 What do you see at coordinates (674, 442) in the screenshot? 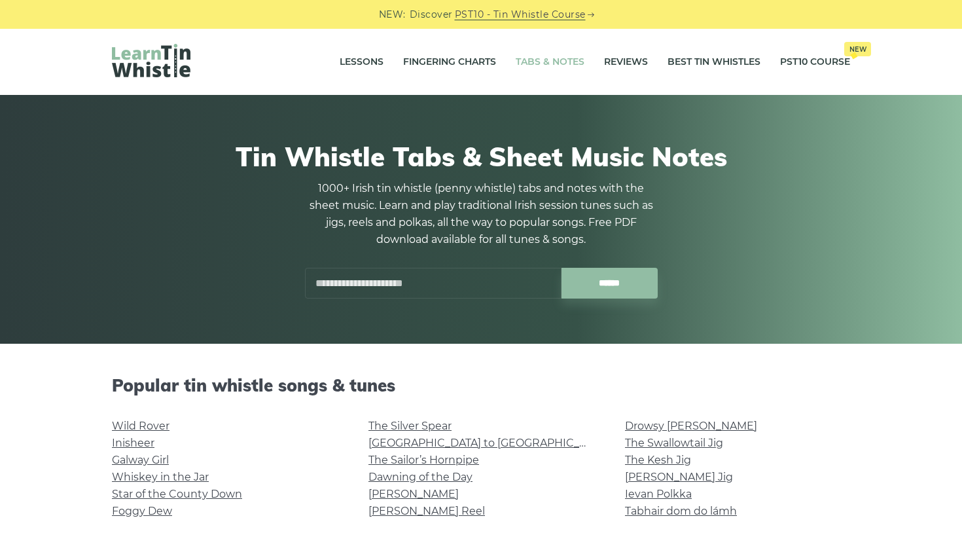
I see `a: The Swallowtail Jig` at bounding box center [674, 442].